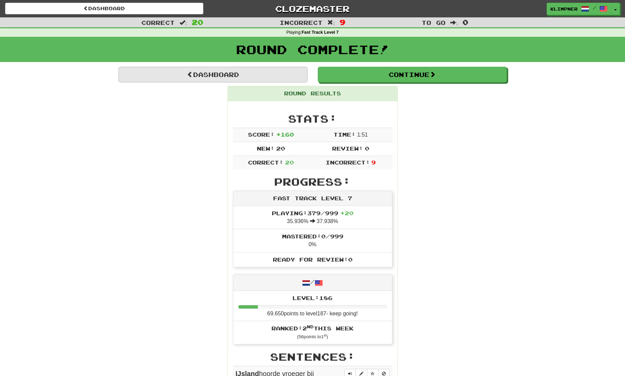  What do you see at coordinates (320, 32) in the screenshot?
I see `strong: Fast Track Level 7` at bounding box center [320, 32].